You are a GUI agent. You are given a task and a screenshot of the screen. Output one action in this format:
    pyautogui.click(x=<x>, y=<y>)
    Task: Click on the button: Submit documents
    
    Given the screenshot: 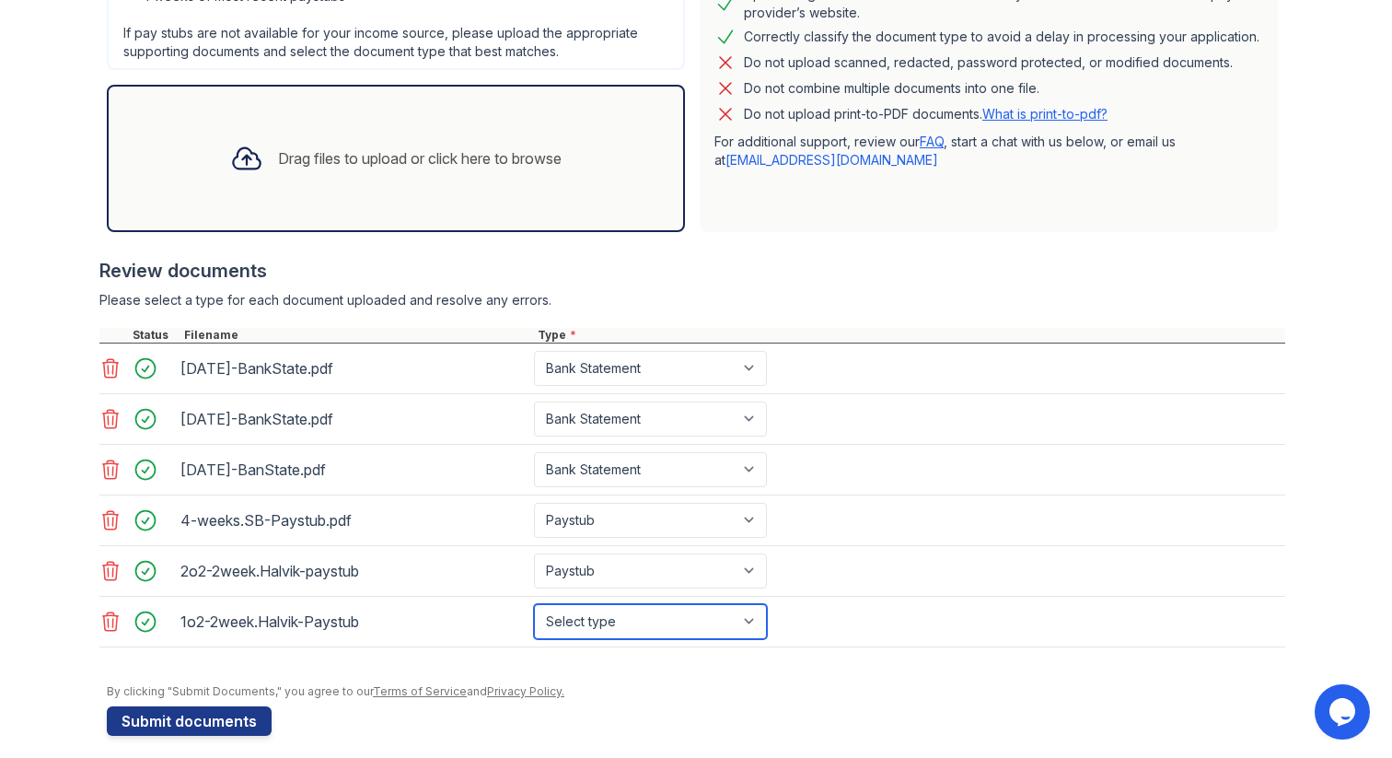 What is the action you would take?
    pyautogui.click(x=189, y=721)
    